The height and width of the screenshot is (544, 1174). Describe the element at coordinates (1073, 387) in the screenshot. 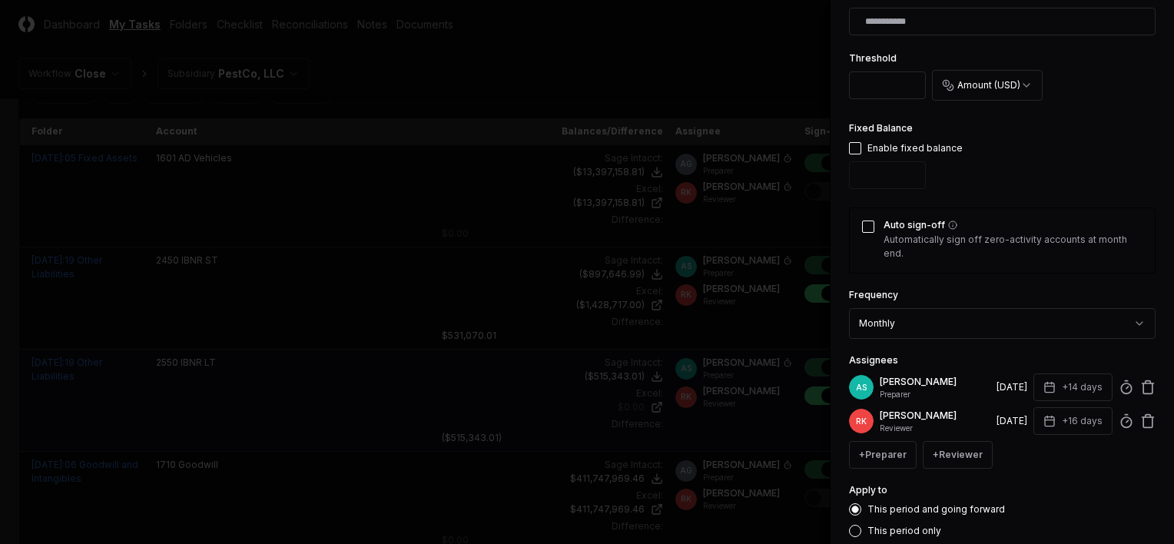

I see `button: +14 days` at that location.